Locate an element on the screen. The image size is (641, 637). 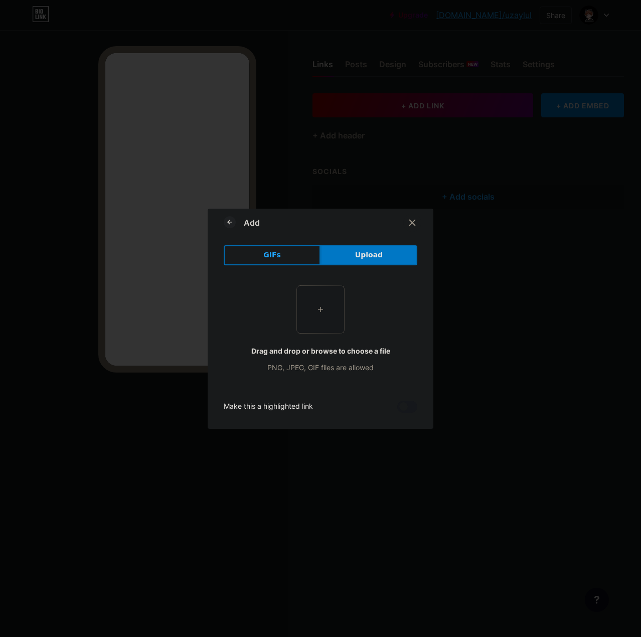
div: Drag and drop or browse to choose a file is located at coordinates (320, 350).